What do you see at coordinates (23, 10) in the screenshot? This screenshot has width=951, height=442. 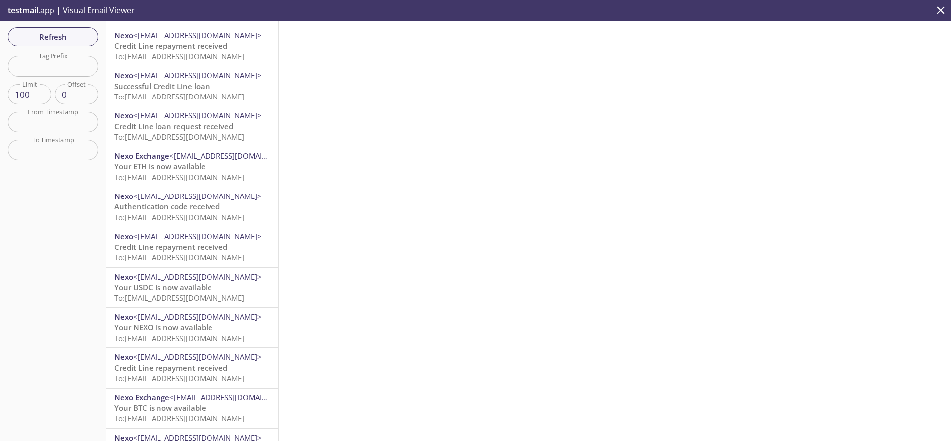 I see `span: testmail` at bounding box center [23, 10].